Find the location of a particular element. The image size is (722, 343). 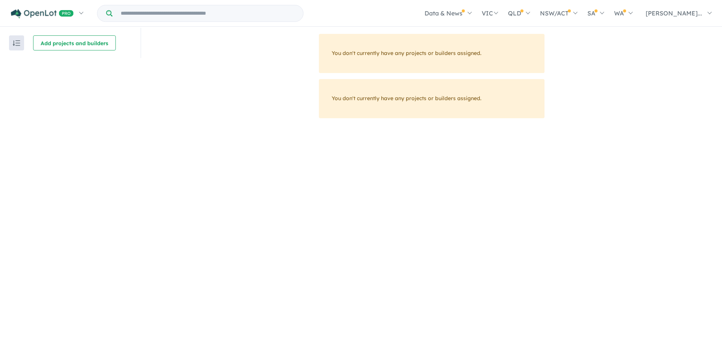

input: Try estate name, suburb, builder or developer is located at coordinates (208, 13).